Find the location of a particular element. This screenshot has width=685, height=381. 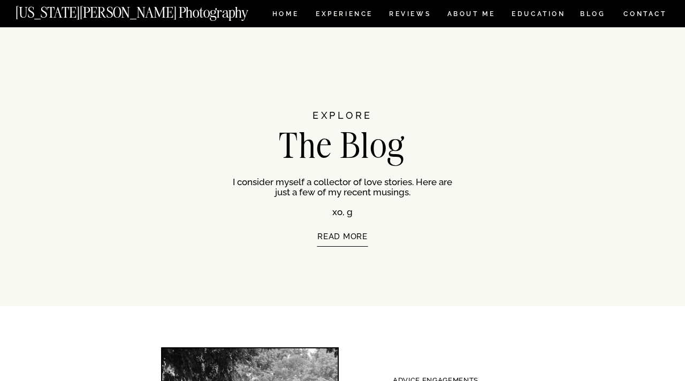

nav: EDUCATION is located at coordinates (539, 15).